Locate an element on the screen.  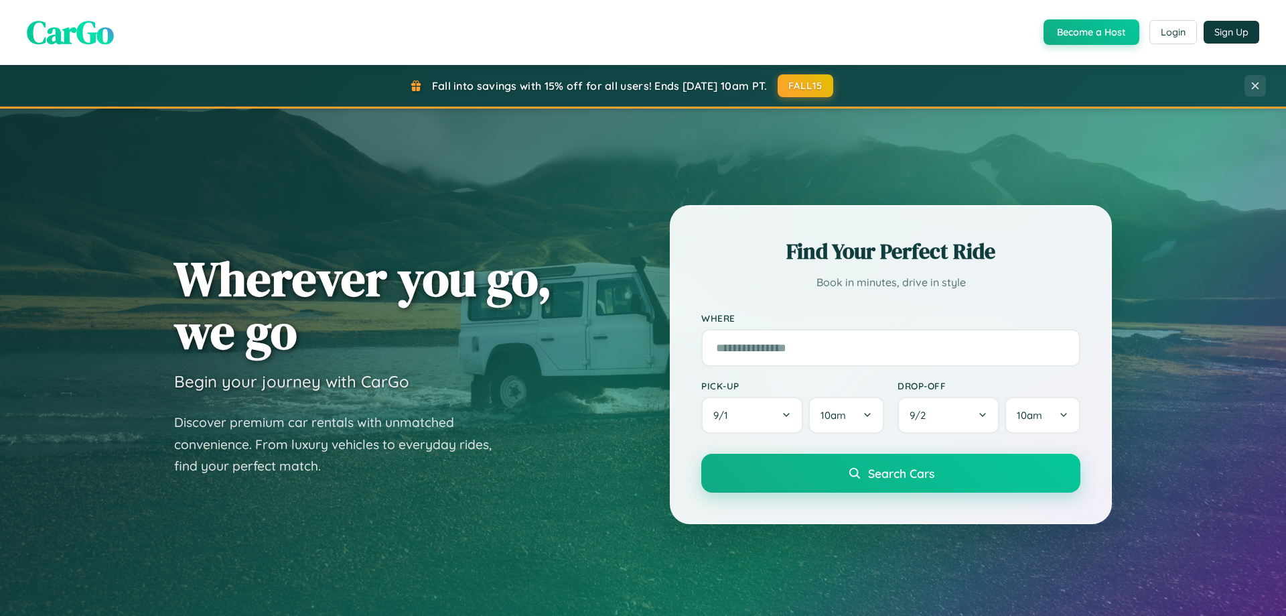
label: Where is located at coordinates (891, 318).